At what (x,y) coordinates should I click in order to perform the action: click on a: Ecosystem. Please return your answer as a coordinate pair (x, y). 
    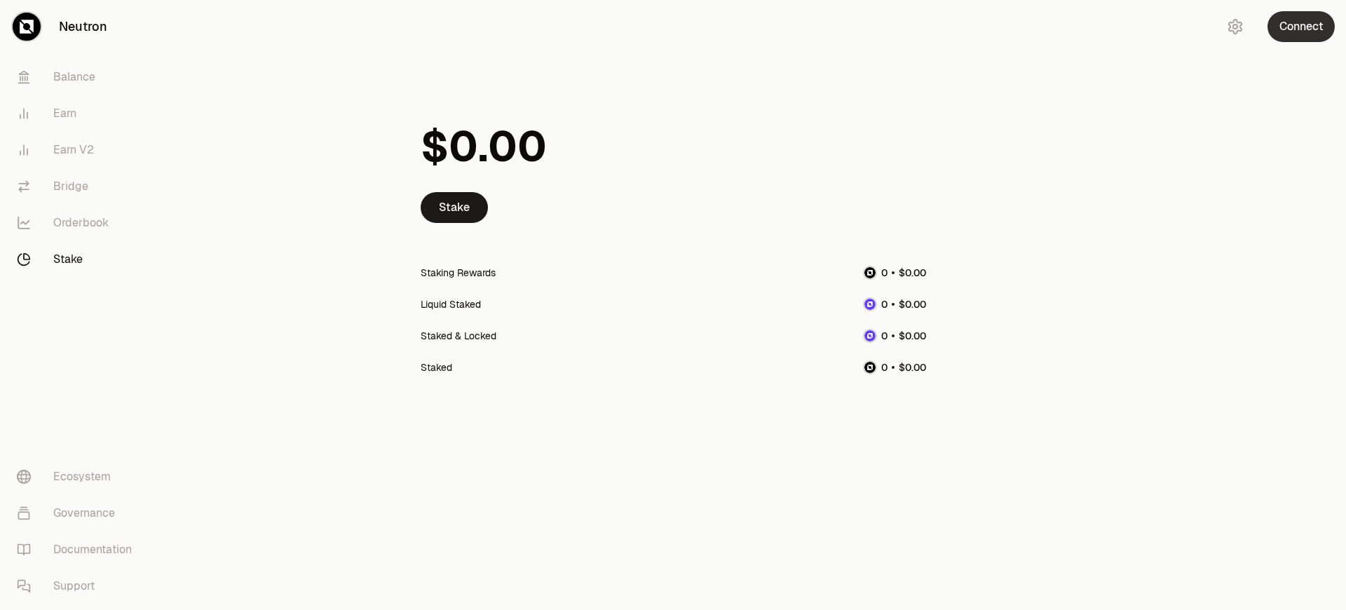
    Looking at the image, I should click on (78, 477).